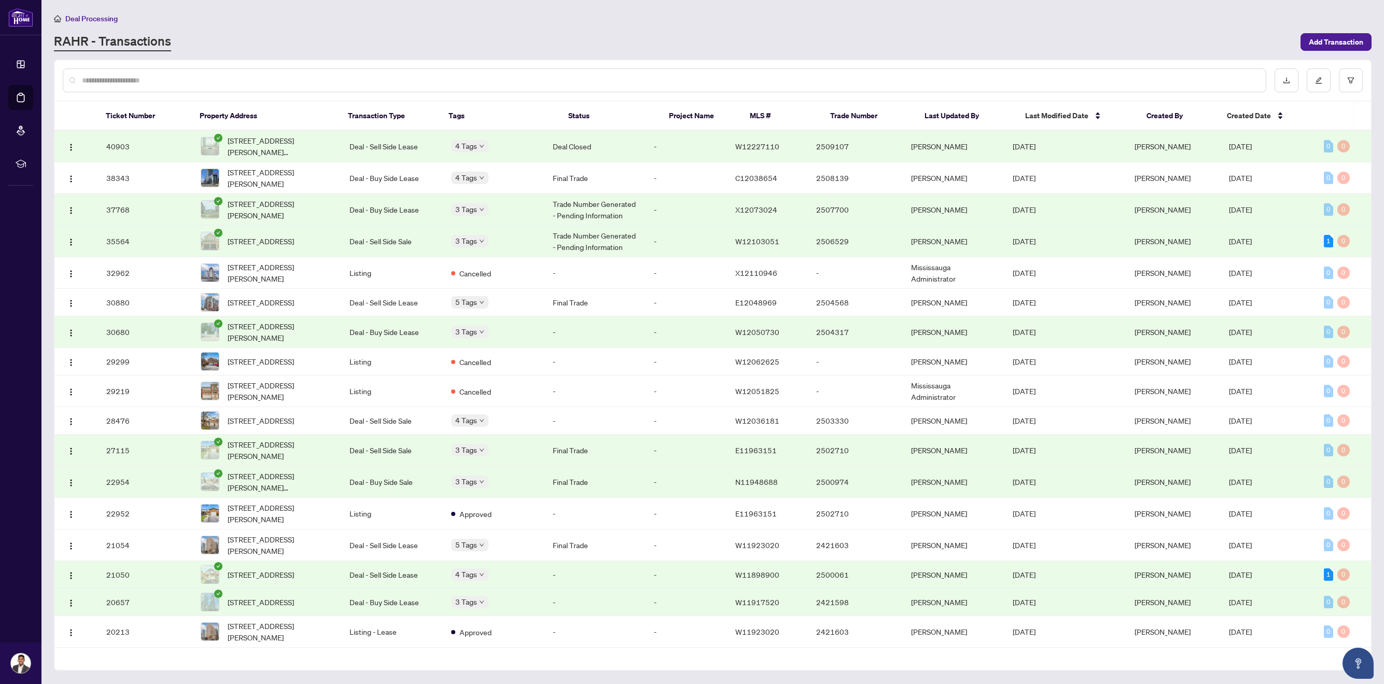 This screenshot has height=684, width=1384. I want to click on span: W11917520, so click(757, 602).